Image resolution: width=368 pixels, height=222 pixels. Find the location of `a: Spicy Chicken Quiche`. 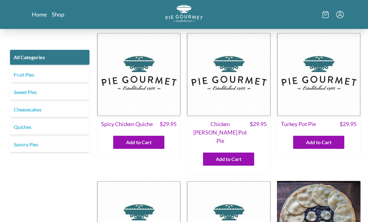

a: Spicy Chicken Quiche is located at coordinates (139, 75).